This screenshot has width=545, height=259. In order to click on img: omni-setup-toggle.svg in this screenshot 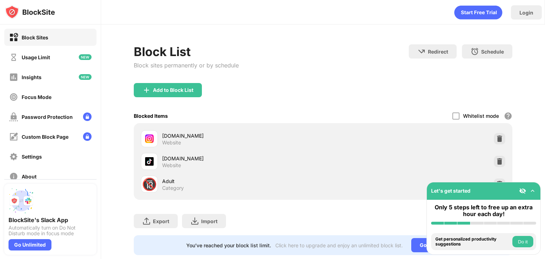, I will do `click(532, 191)`.